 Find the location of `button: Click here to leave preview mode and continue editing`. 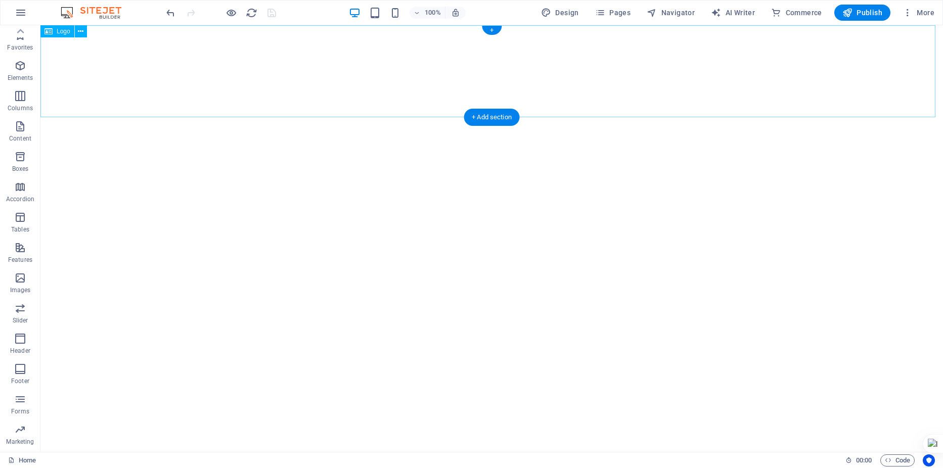

button: Click here to leave preview mode and continue editing is located at coordinates (231, 13).